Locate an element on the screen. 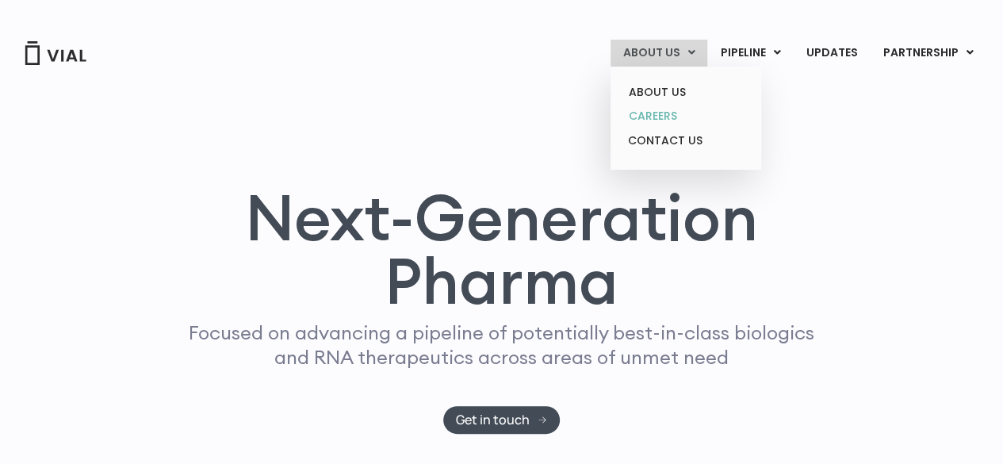 The height and width of the screenshot is (464, 1003). a: CAREERS is located at coordinates (685, 116).